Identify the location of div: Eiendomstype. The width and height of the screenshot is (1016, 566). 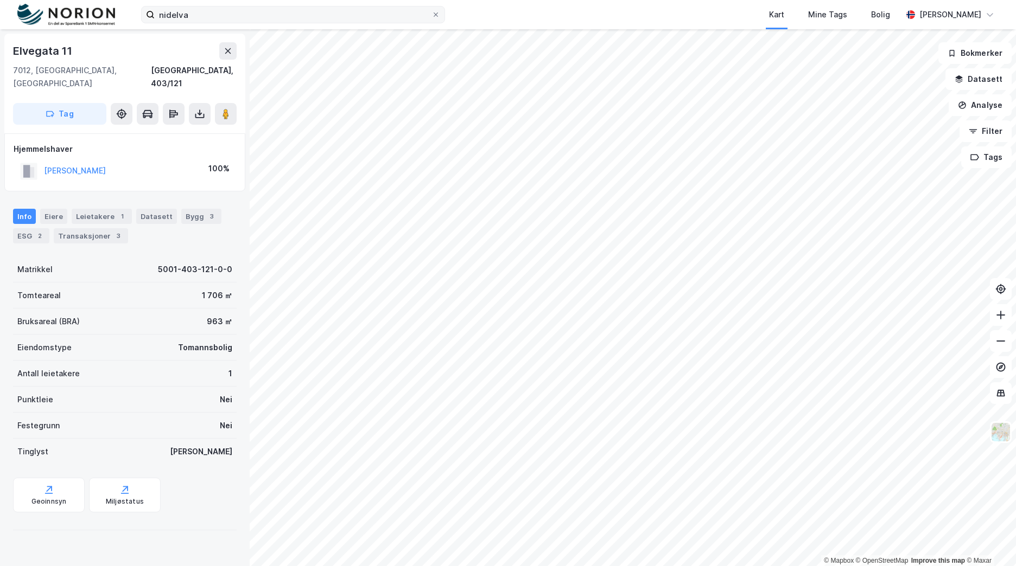
(44, 348).